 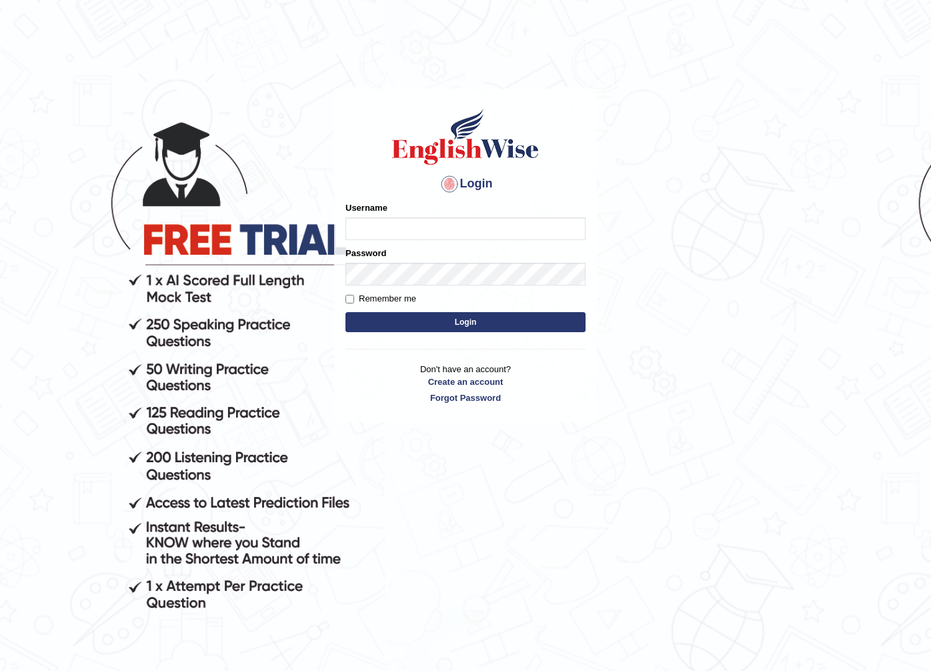 What do you see at coordinates (365, 253) in the screenshot?
I see `label: Password` at bounding box center [365, 253].